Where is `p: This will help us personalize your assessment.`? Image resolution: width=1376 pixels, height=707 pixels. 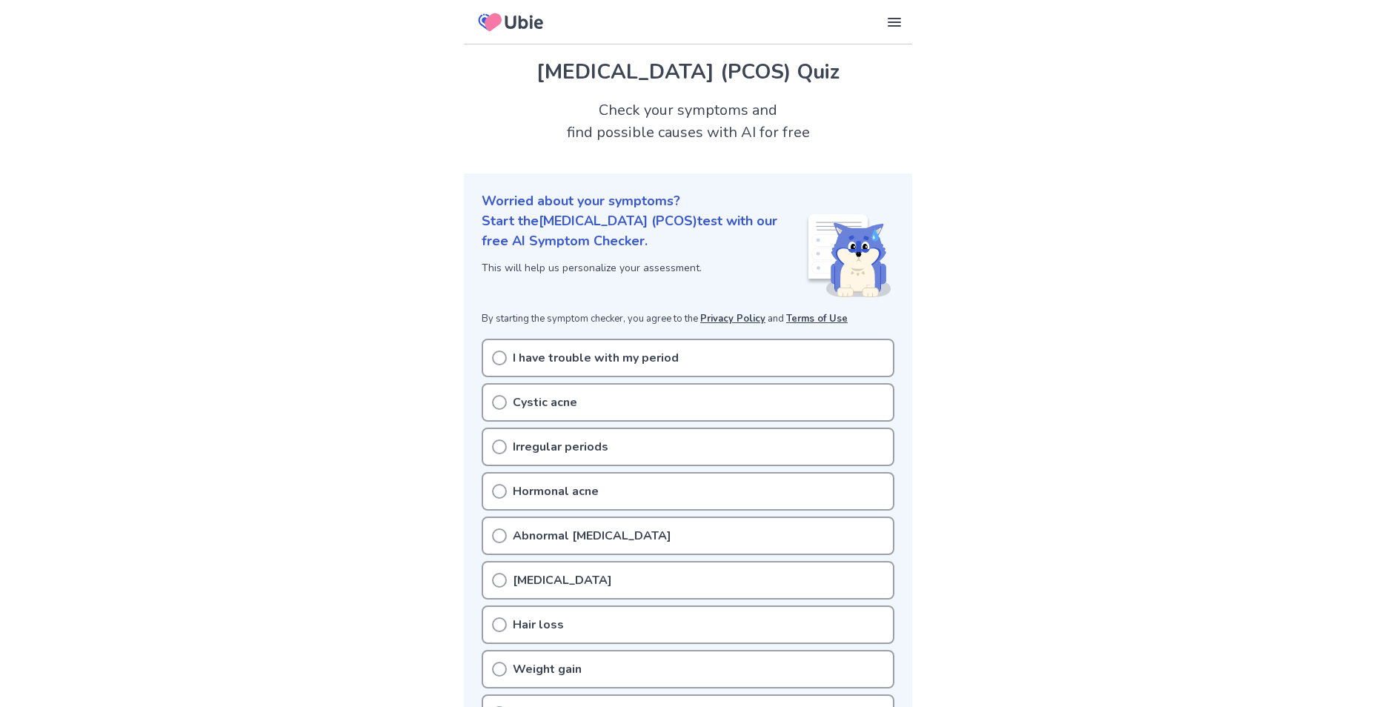
p: This will help us personalize your assessment. is located at coordinates (643, 267).